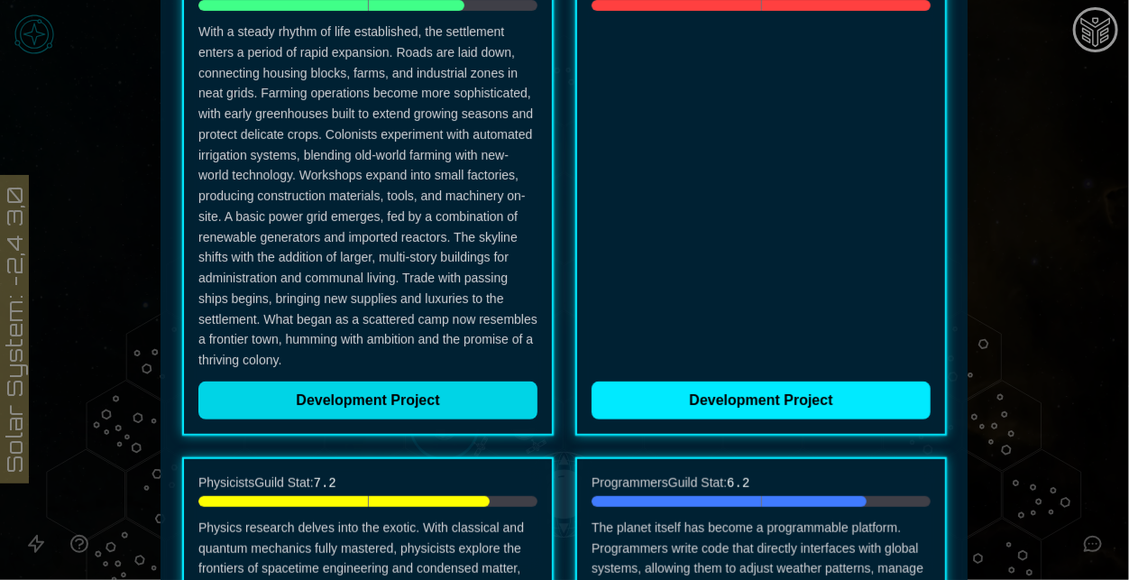 This screenshot has width=1129, height=580. What do you see at coordinates (325, 483) in the screenshot?
I see `span: 7.2` at bounding box center [325, 483].